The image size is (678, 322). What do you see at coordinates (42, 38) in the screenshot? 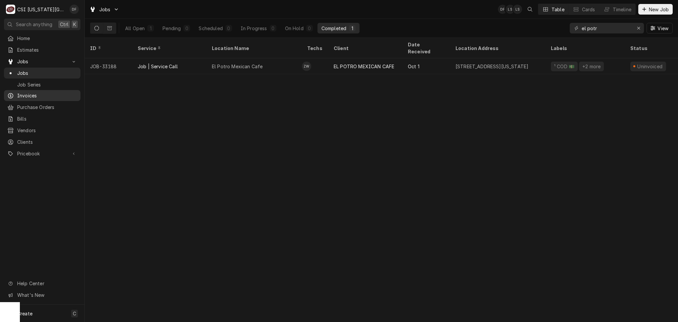
I see `a: Home` at bounding box center [42, 38].